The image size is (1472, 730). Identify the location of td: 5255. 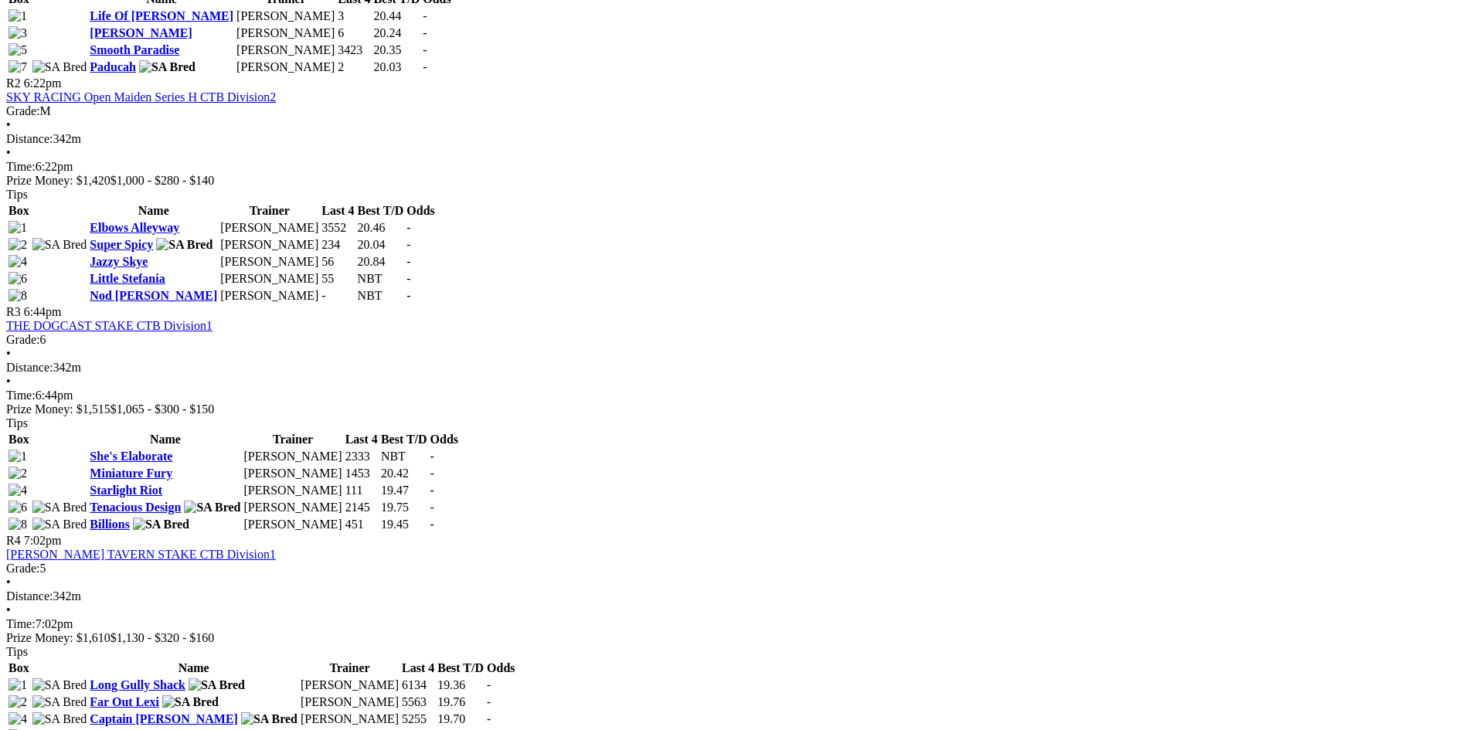
(418, 719).